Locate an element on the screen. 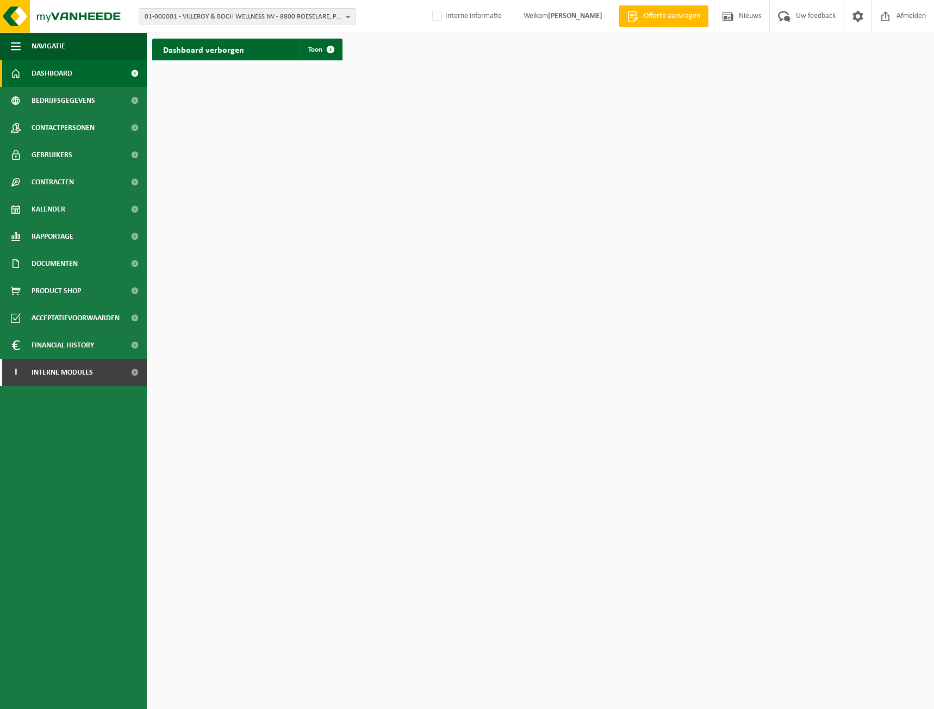 This screenshot has width=934, height=709. span: Toon is located at coordinates (315, 49).